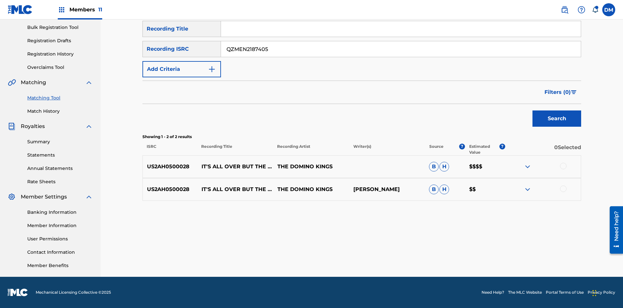 The image size is (623, 308). I want to click on button: Search, so click(557, 118).